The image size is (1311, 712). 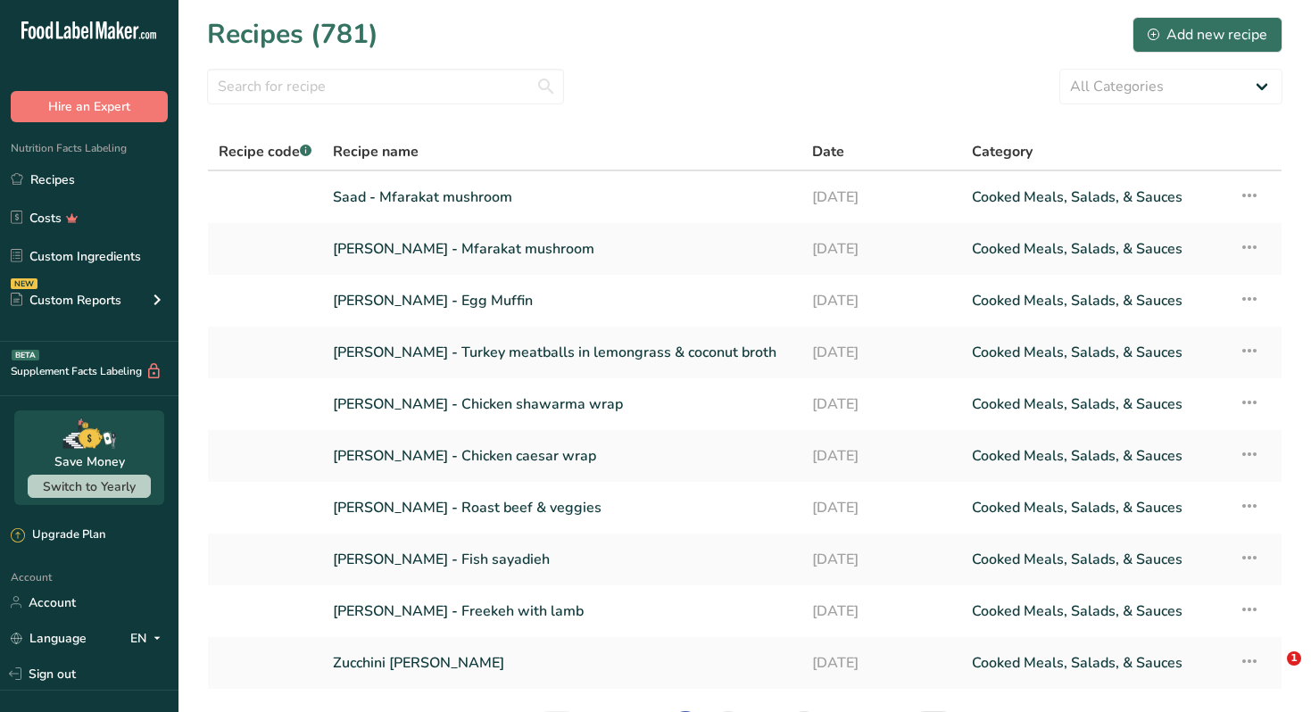 What do you see at coordinates (66, 300) in the screenshot?
I see `div: Custom Reports` at bounding box center [66, 300].